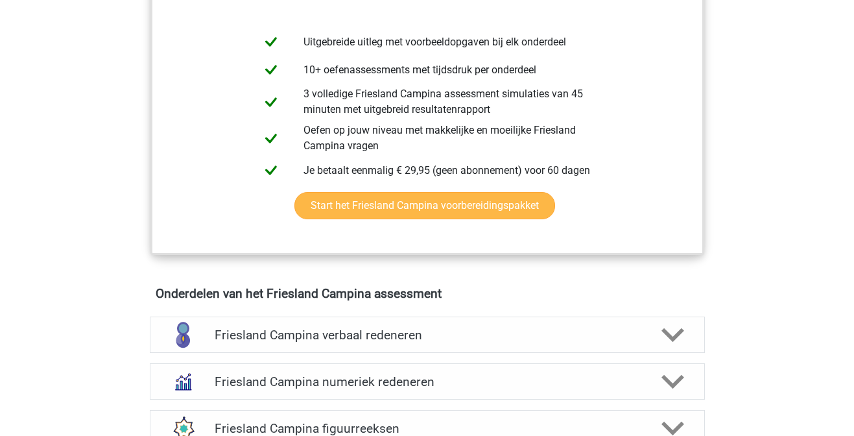  What do you see at coordinates (427, 335) in the screenshot?
I see `a: verbaal redeneren Friesland Campina verbaal redeneren` at bounding box center [427, 335].